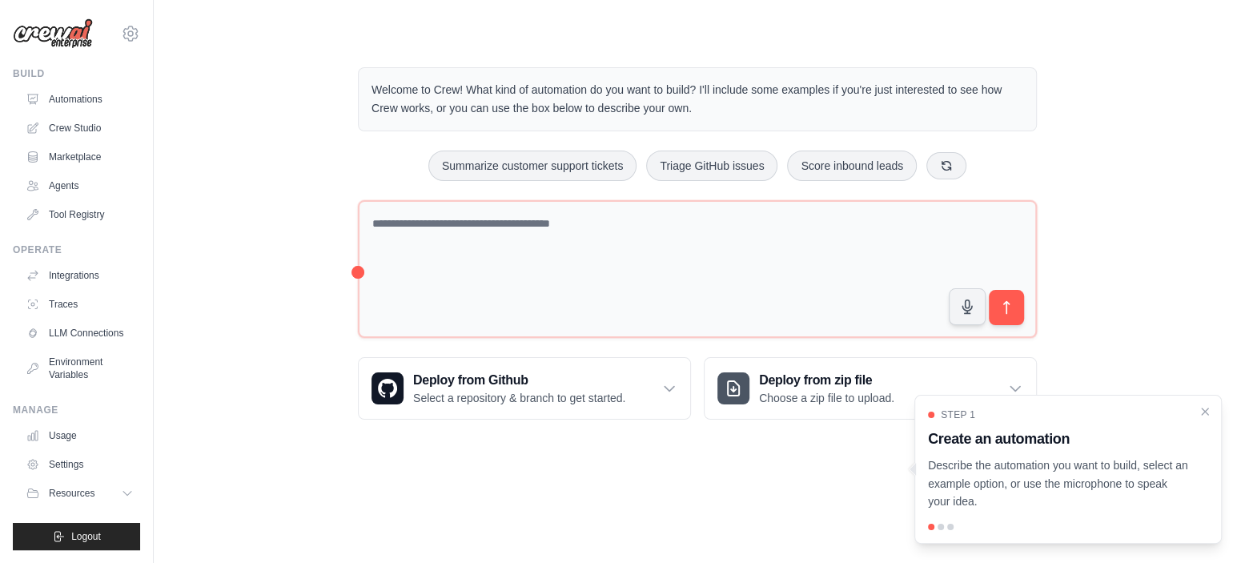 This screenshot has width=1241, height=563. What do you see at coordinates (79, 275) in the screenshot?
I see `a: Integrations` at bounding box center [79, 275].